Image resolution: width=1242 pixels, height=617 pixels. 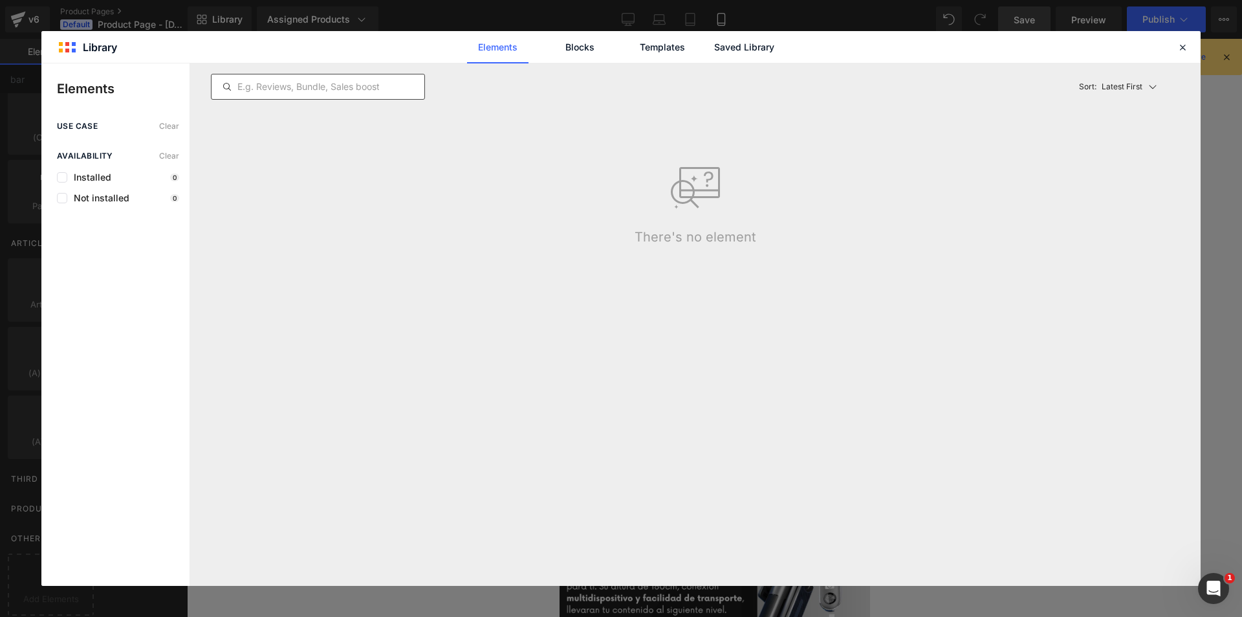 What do you see at coordinates (89, 177) in the screenshot?
I see `span: Installed` at bounding box center [89, 177].